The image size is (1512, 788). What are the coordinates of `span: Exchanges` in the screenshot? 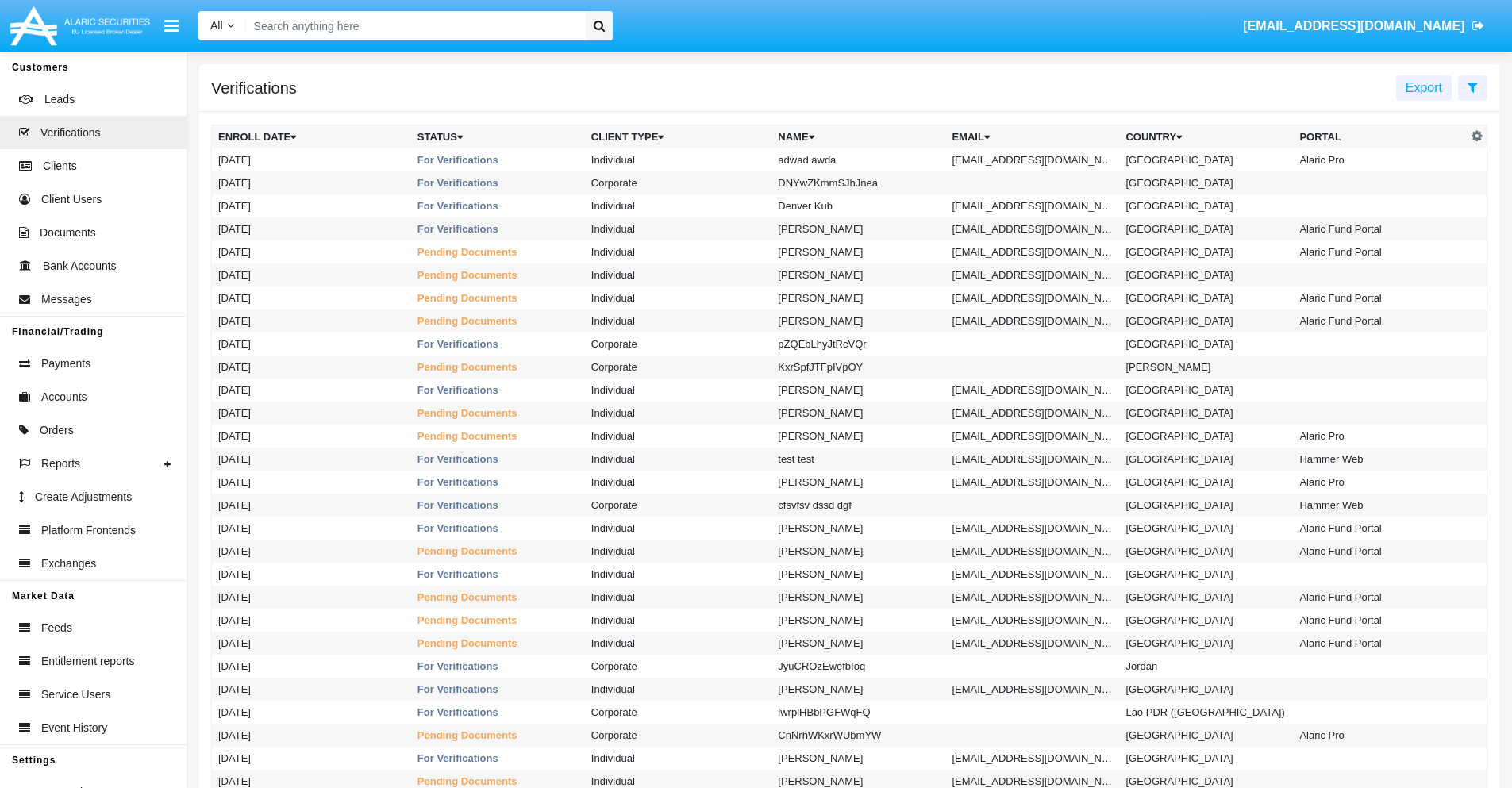 It's located at (69, 564).